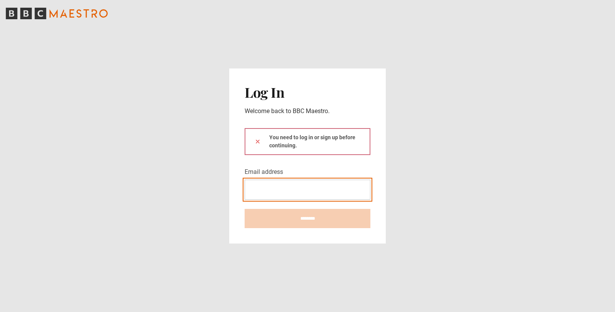  I want to click on h2: Log In, so click(307, 92).